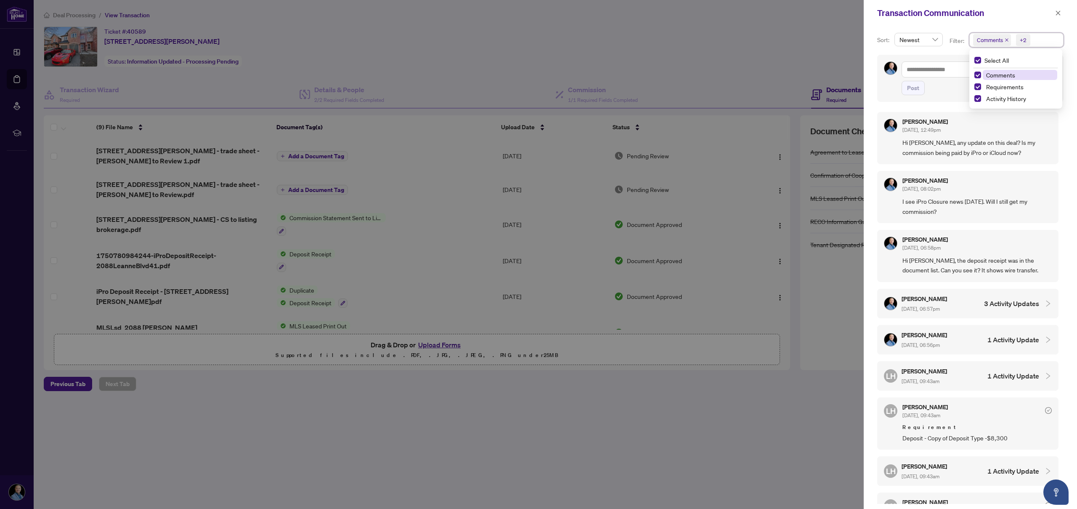  I want to click on button: Post, so click(913, 88).